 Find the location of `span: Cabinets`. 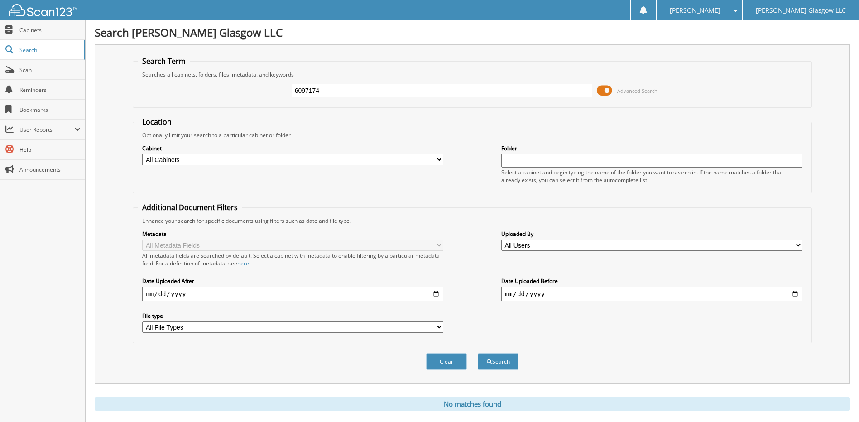

span: Cabinets is located at coordinates (50, 30).